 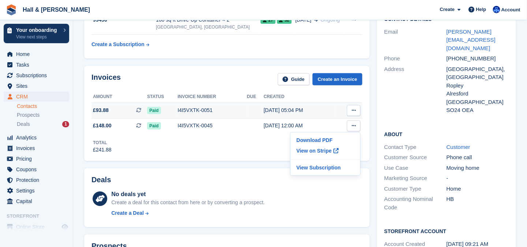 I want to click on span: Home, so click(x=38, y=54).